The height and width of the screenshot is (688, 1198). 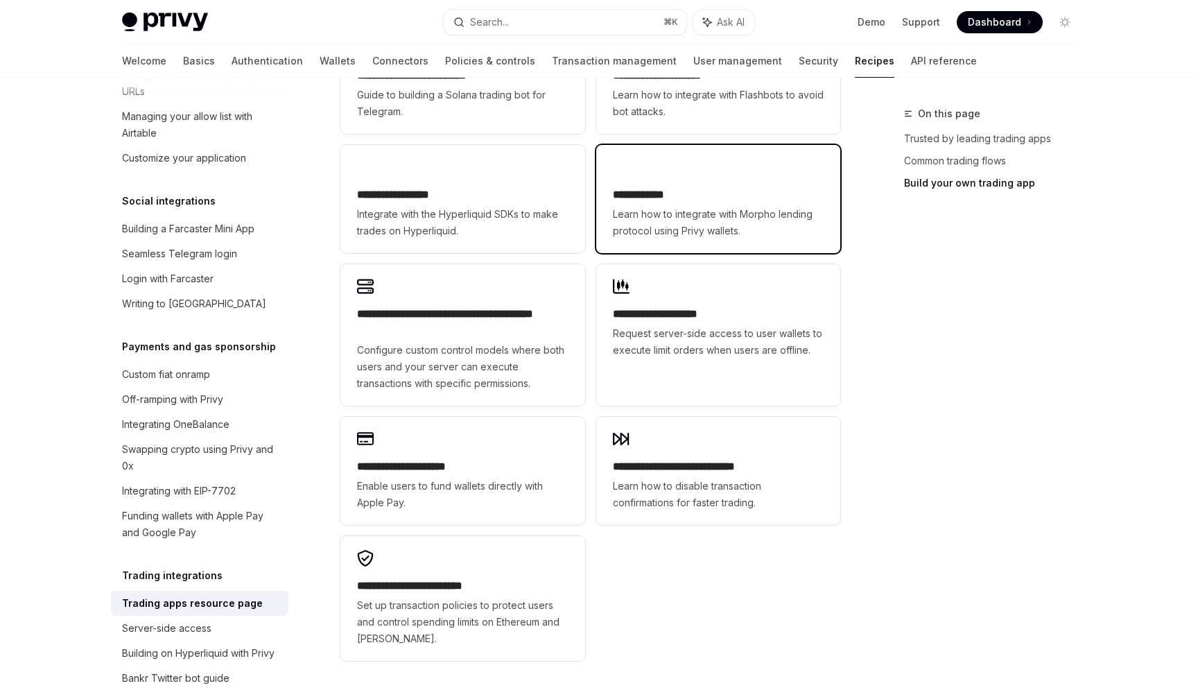 I want to click on a: Trusted by leading trading apps, so click(x=996, y=139).